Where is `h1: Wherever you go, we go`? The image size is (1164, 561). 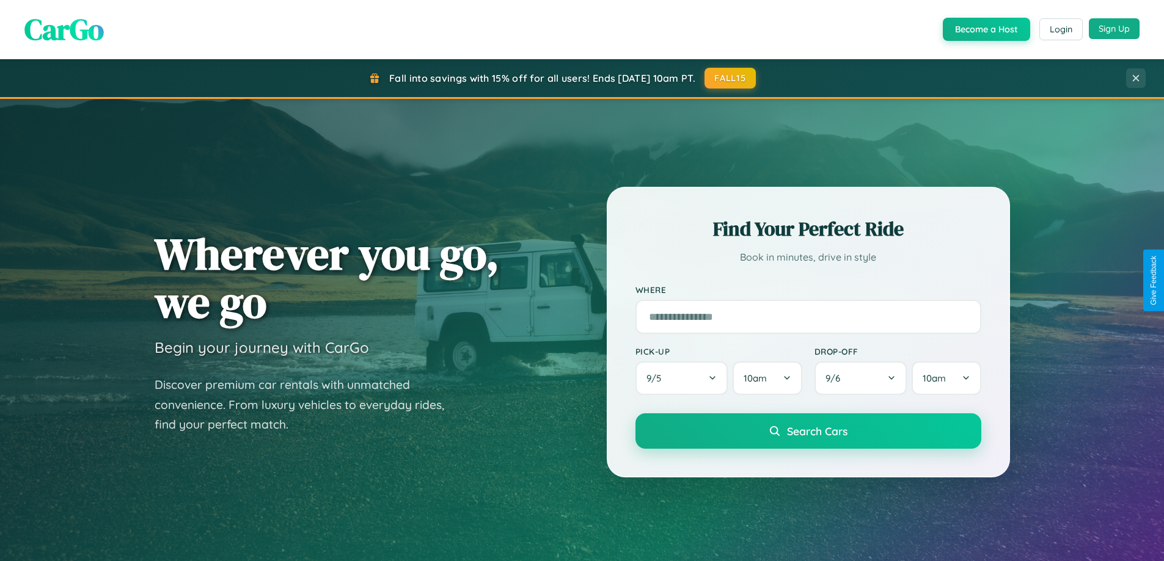
h1: Wherever you go, we go is located at coordinates (327, 278).